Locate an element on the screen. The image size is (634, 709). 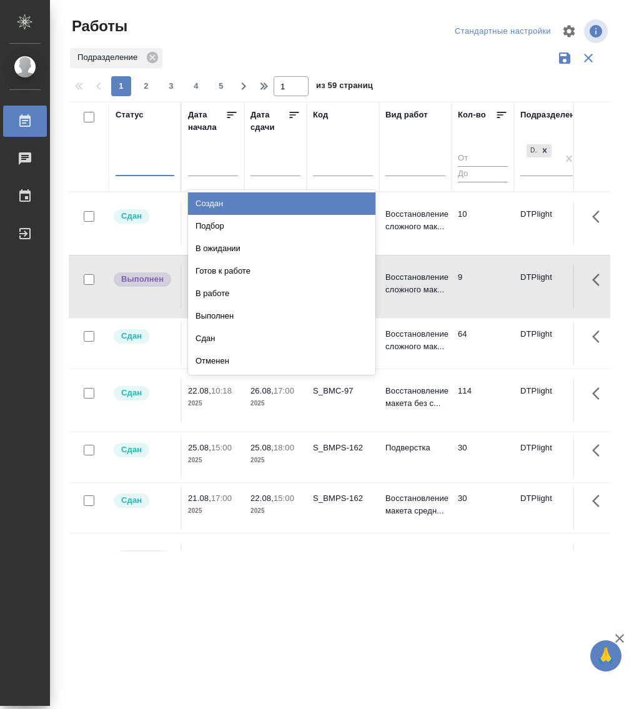
p: 10:18 is located at coordinates (221, 390).